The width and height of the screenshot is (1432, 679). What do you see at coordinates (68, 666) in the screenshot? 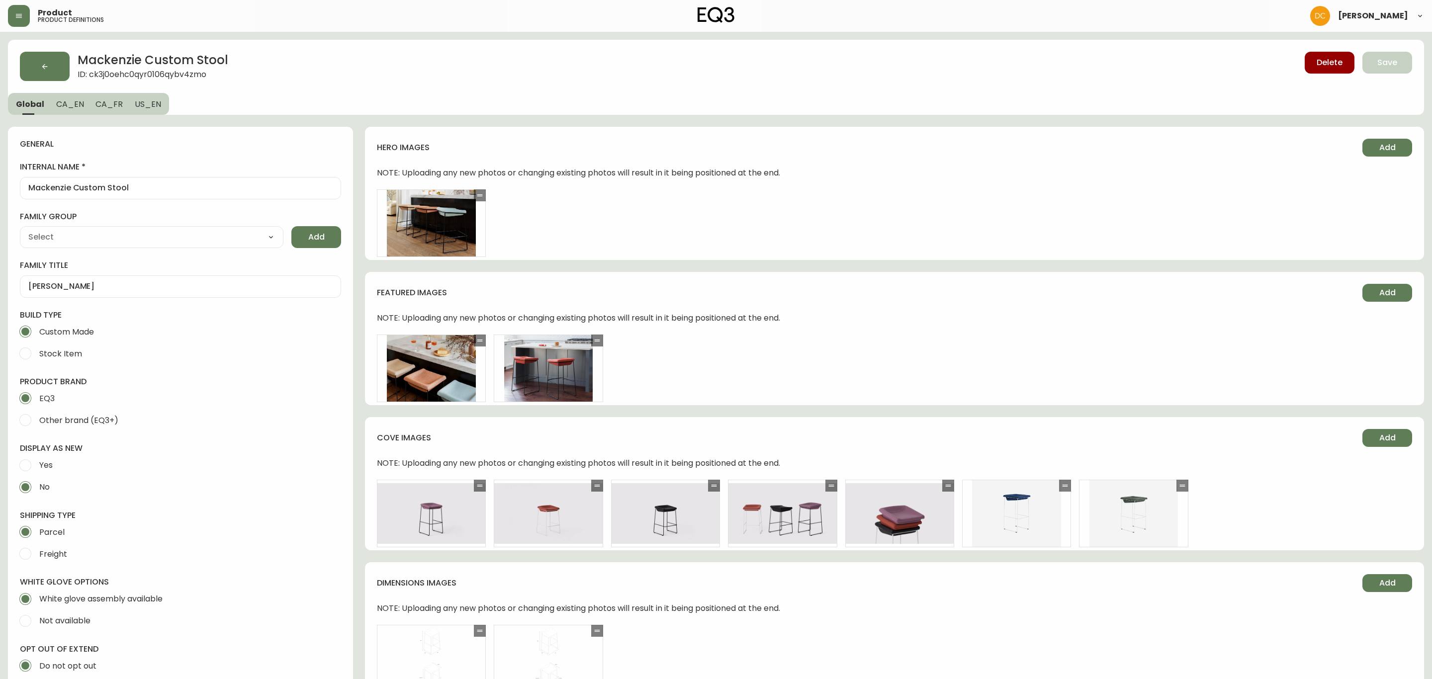
I see `span: Do not opt out` at bounding box center [68, 666].